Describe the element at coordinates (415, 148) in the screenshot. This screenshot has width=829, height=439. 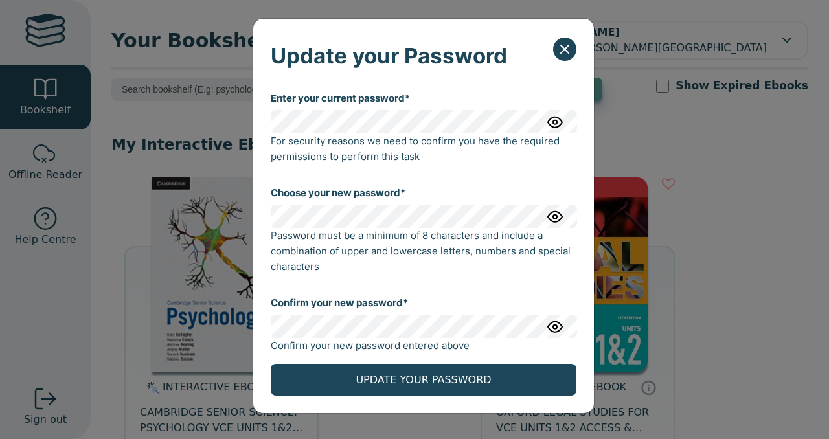
I see `span: For security reasons we need to confirm you have the required permissions to perform this task` at that location.